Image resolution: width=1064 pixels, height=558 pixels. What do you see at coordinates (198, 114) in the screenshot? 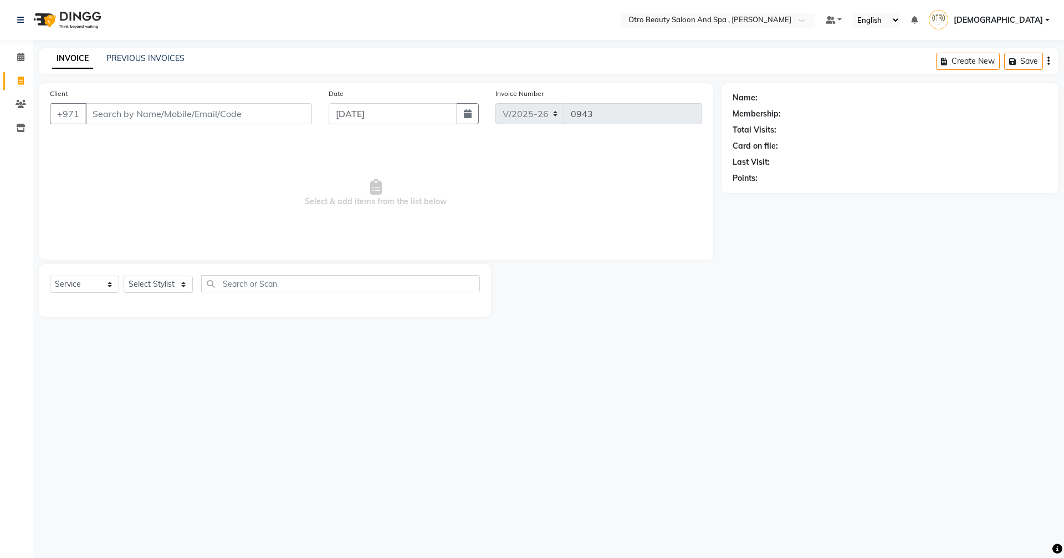
I see `input: Search by Name/Mobile/Email/Code` at bounding box center [198, 114].